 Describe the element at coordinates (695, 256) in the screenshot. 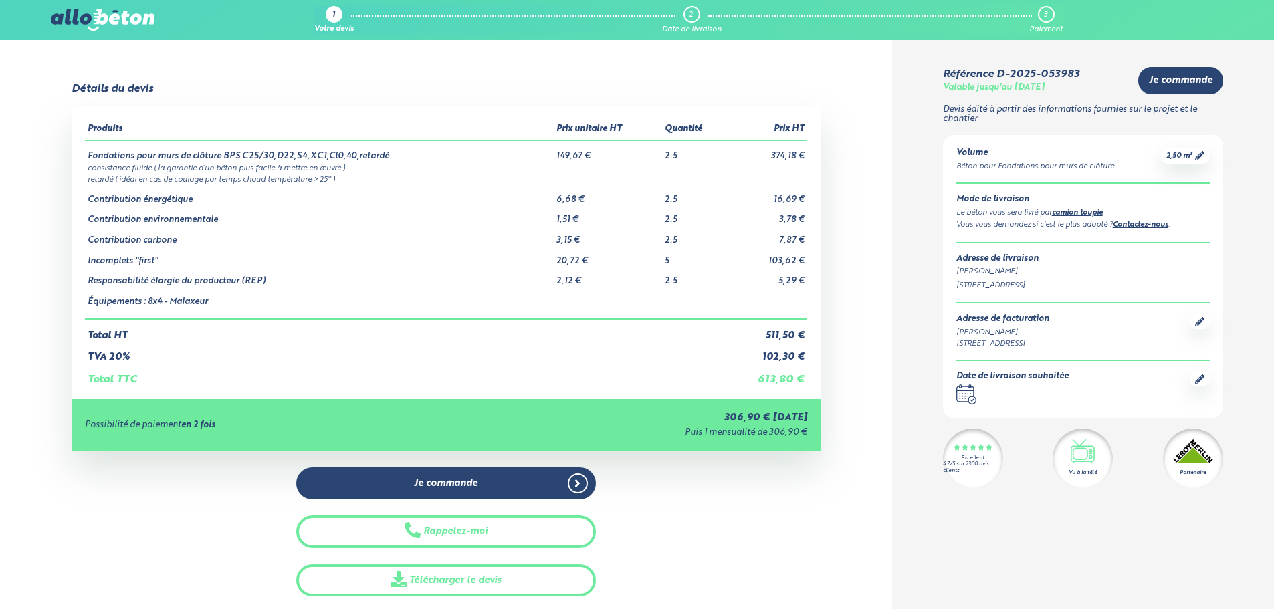

I see `td: 5` at that location.